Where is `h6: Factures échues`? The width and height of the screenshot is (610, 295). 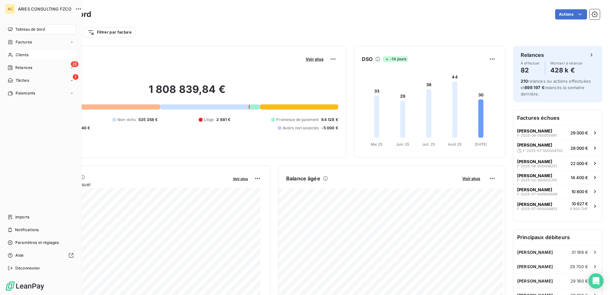 h6: Factures échues is located at coordinates (558, 118).